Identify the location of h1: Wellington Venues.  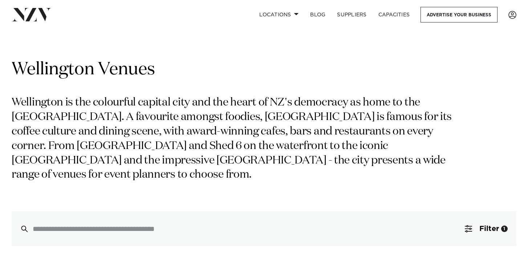
(264, 70).